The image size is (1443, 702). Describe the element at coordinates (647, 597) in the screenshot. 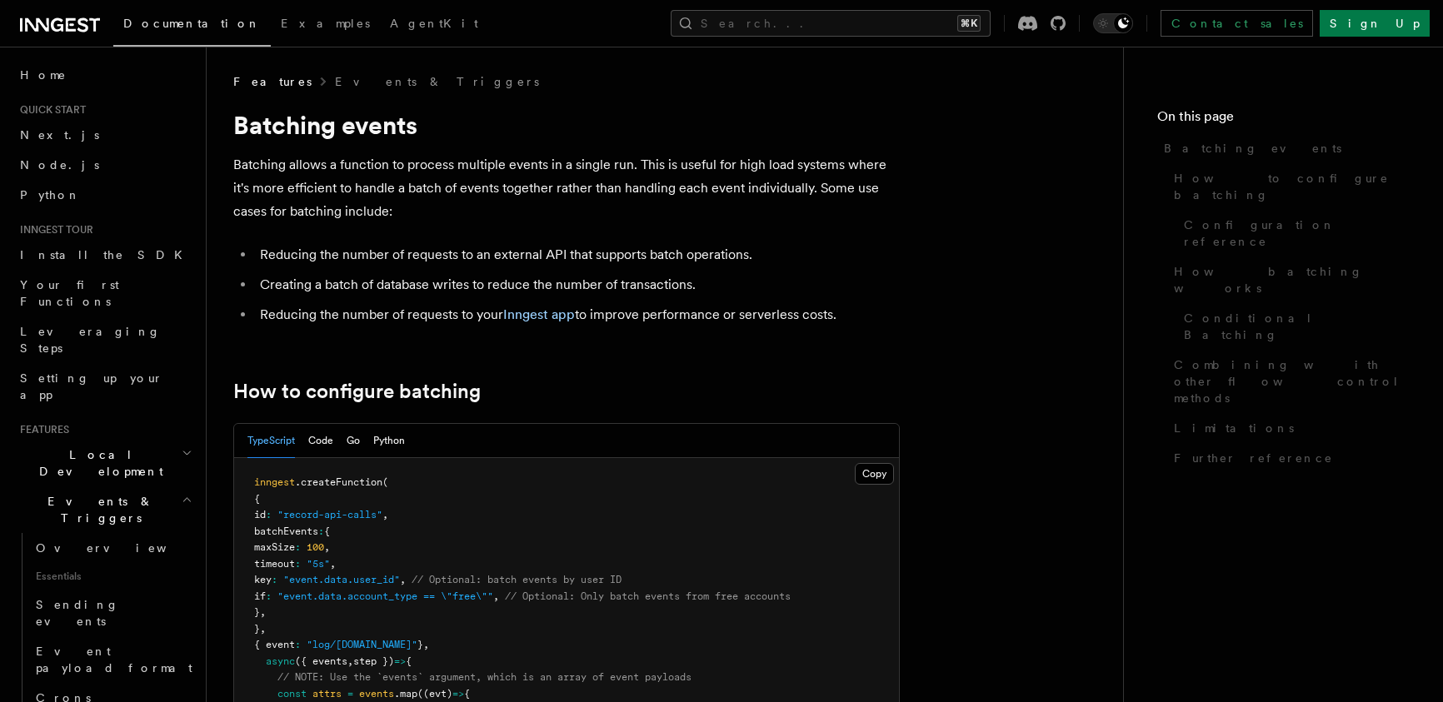

I see `span: // Optional: Only batch events from free accounts` at that location.